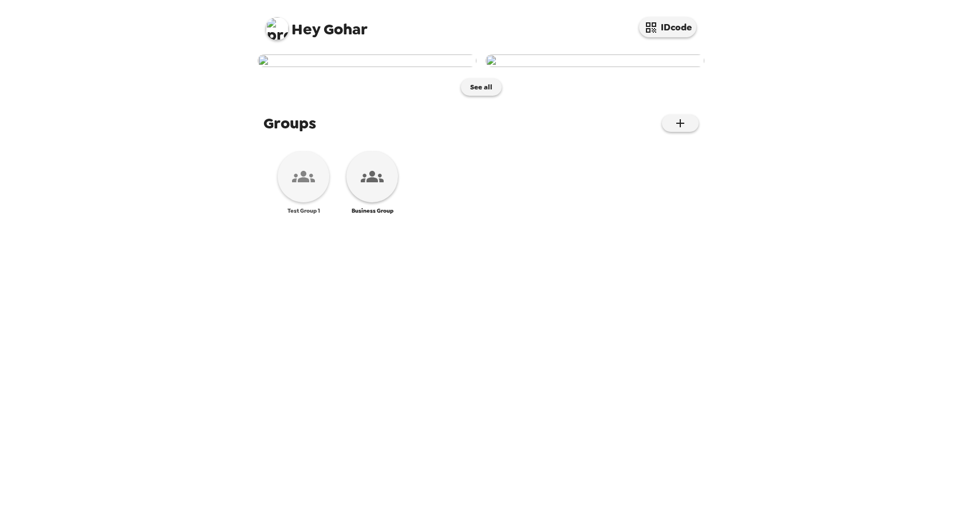 The height and width of the screenshot is (532, 962). Describe the element at coordinates (317, 24) in the screenshot. I see `span: Gohar` at that location.